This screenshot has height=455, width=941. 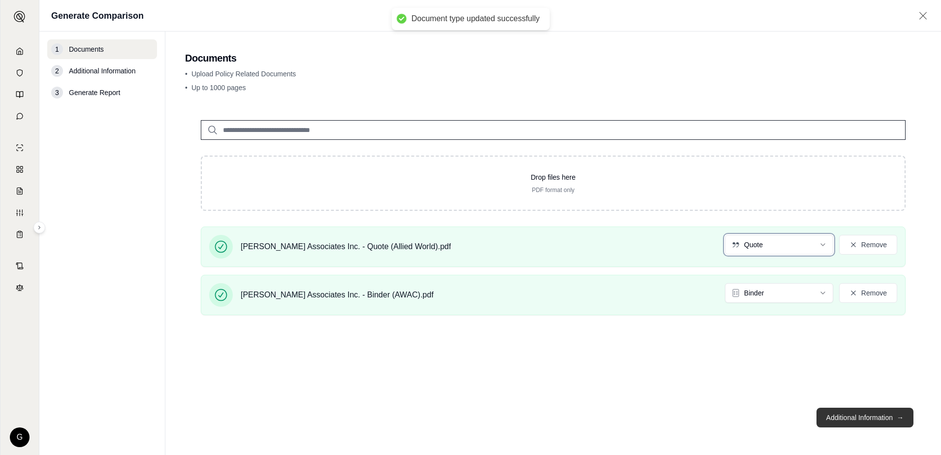 I want to click on a: Documents Vault, so click(x=20, y=73).